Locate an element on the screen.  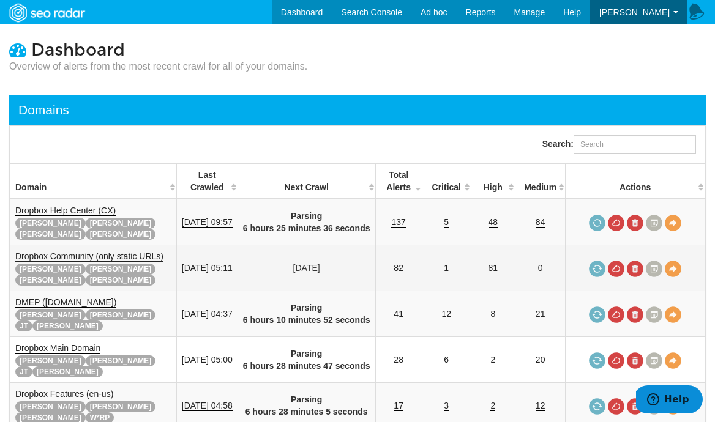
a: Dropbox Features (en-us) is located at coordinates (64, 394).